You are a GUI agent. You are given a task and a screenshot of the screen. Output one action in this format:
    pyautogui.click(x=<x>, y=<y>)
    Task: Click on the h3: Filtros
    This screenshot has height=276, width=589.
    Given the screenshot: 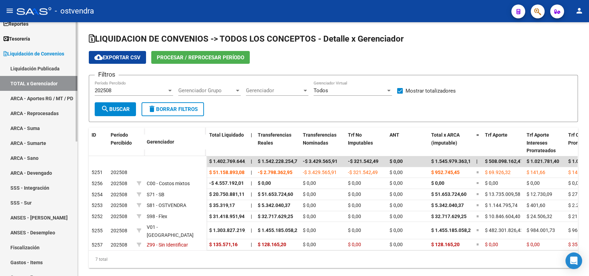 What is the action you would take?
    pyautogui.click(x=107, y=75)
    